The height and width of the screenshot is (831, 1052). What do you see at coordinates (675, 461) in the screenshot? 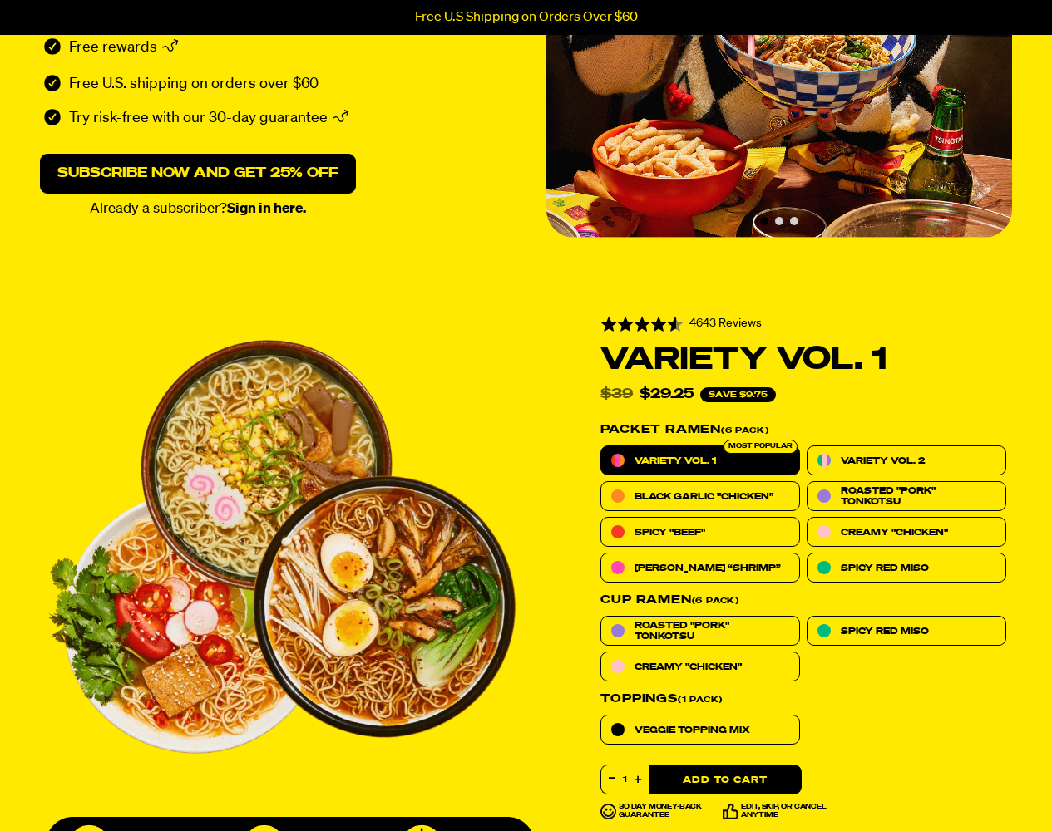
I see `span: Variety Vol. 1` at bounding box center [675, 461].